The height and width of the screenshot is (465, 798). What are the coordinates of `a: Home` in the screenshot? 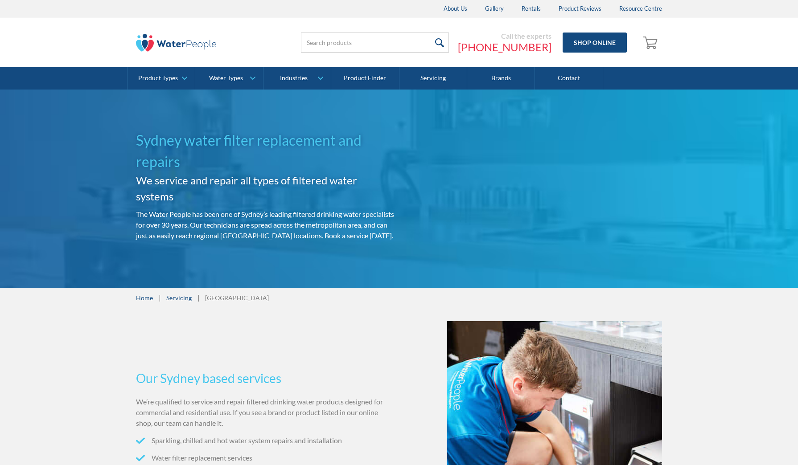 It's located at (144, 298).